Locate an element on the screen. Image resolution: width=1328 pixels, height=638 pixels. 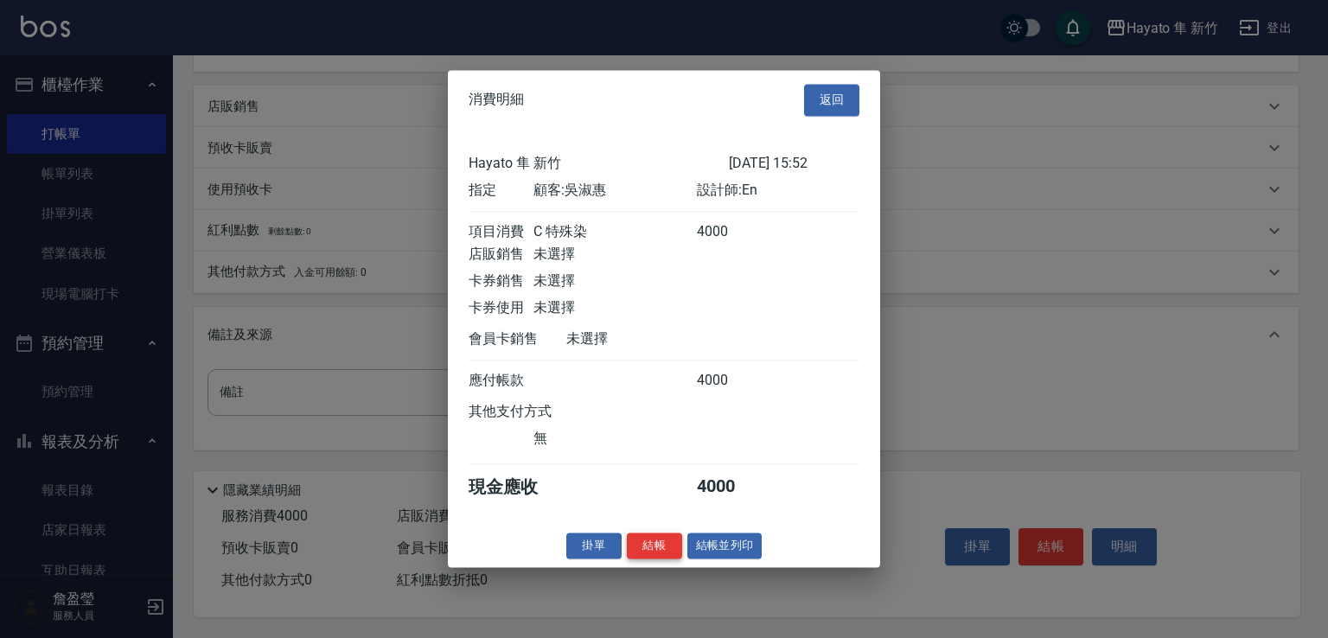
button: 掛單 is located at coordinates (594, 545).